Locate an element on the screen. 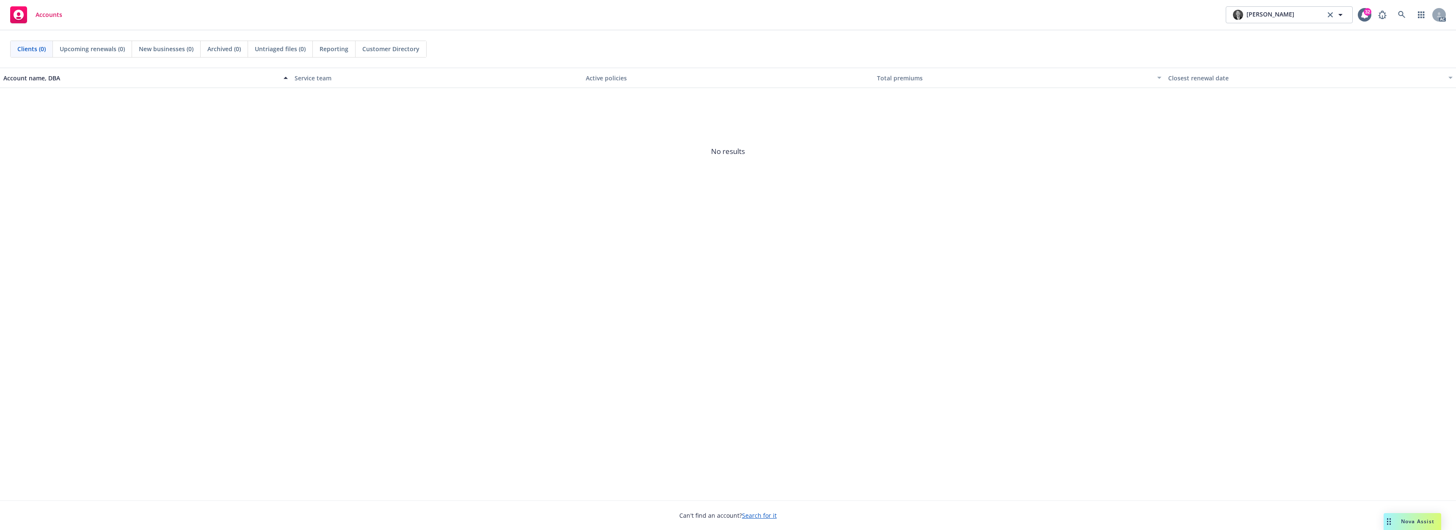  a: clear selection is located at coordinates (1330, 15).